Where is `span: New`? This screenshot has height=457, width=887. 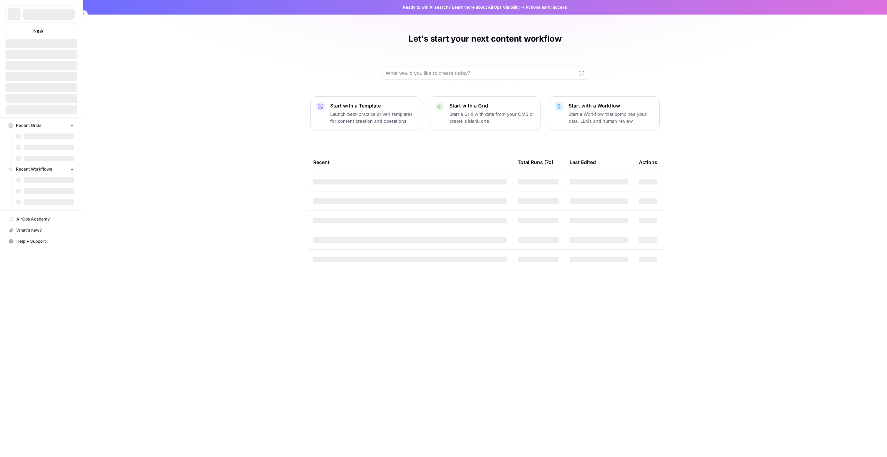
span: New is located at coordinates (38, 31).